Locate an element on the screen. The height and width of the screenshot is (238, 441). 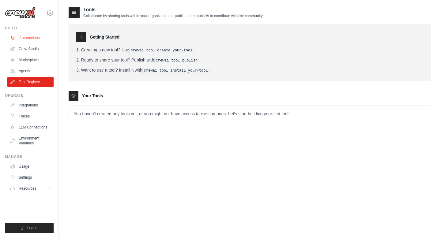
button: Logout is located at coordinates (29, 228).